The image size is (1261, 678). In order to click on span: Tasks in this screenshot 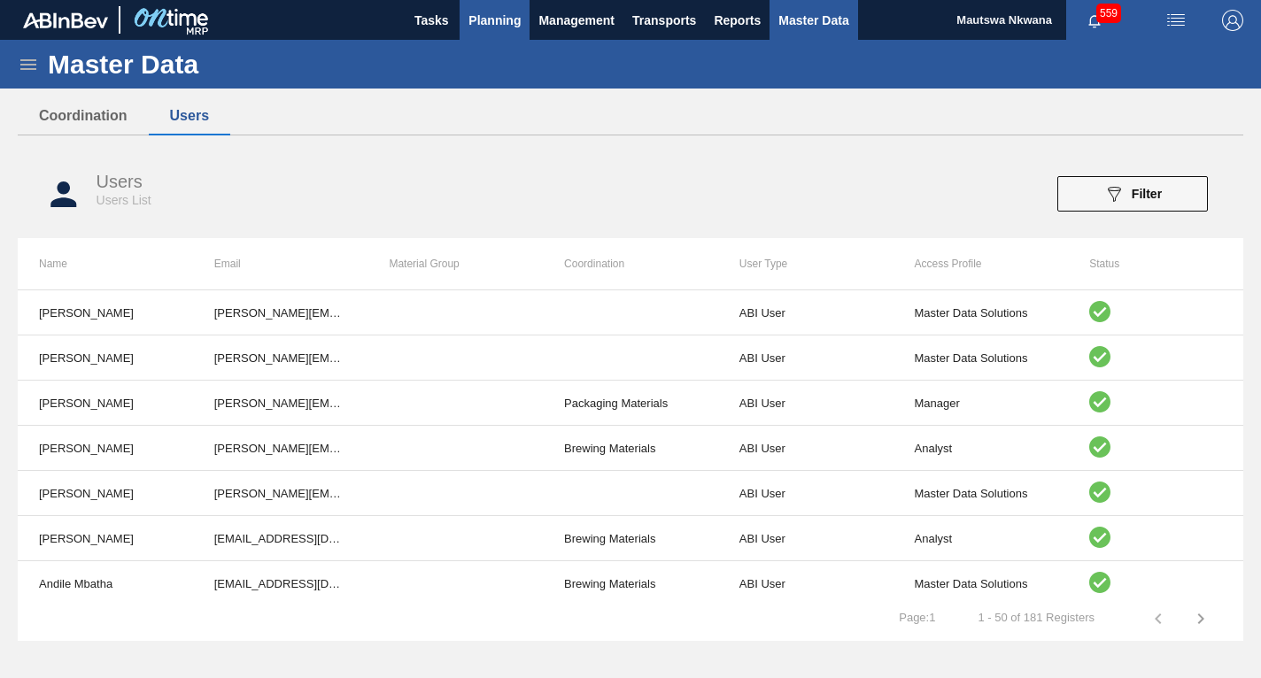, I will do `click(431, 20)`.